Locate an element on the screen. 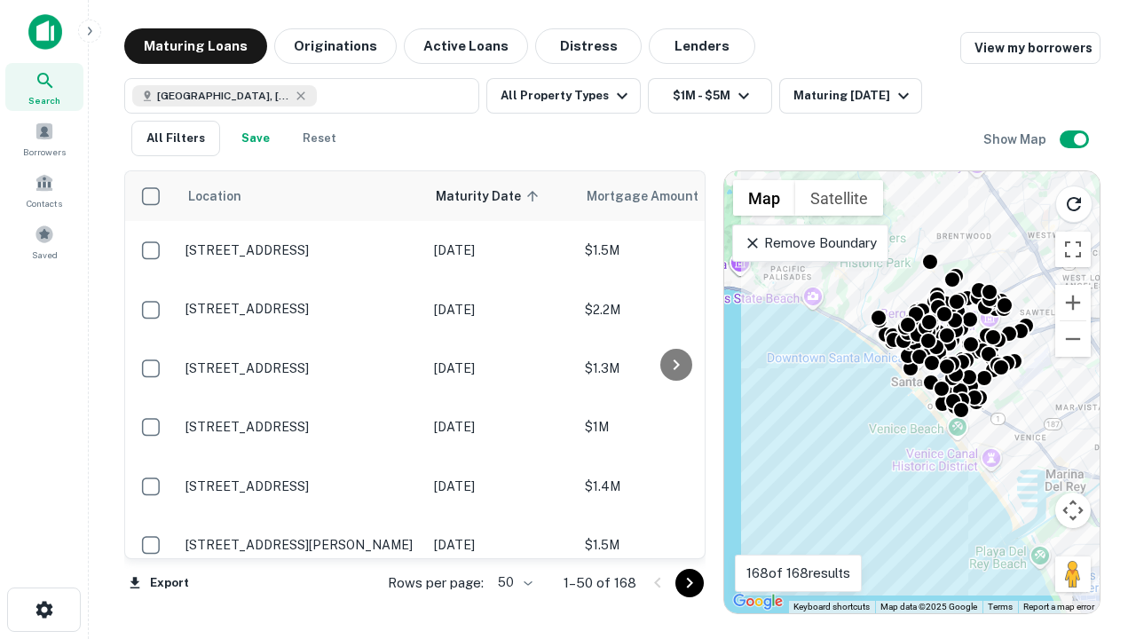 The width and height of the screenshot is (1136, 639). a: View my borrowers is located at coordinates (1031, 48).